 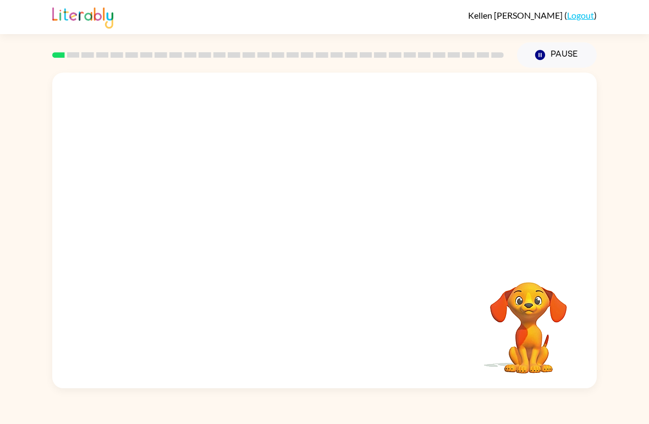 What do you see at coordinates (556, 55) in the screenshot?
I see `button: Pause` at bounding box center [556, 55].